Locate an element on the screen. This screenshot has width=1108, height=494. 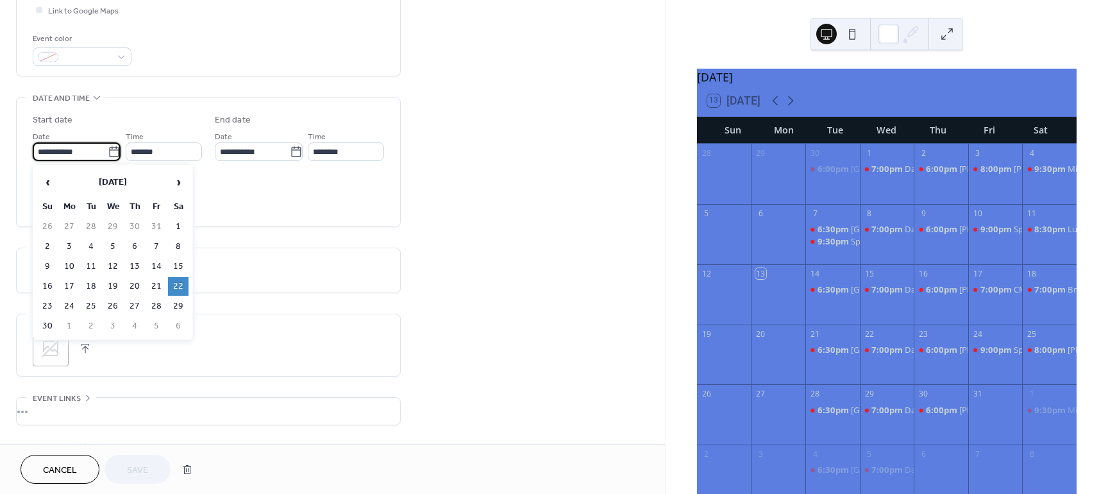
div: 4 is located at coordinates (815, 454).